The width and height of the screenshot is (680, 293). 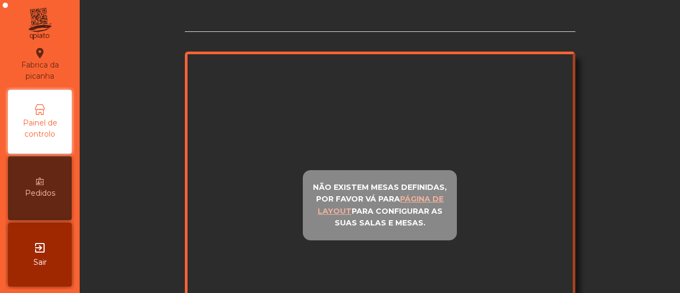 What do you see at coordinates (40, 64) in the screenshot?
I see `div: Fabrica da picanha` at bounding box center [40, 64].